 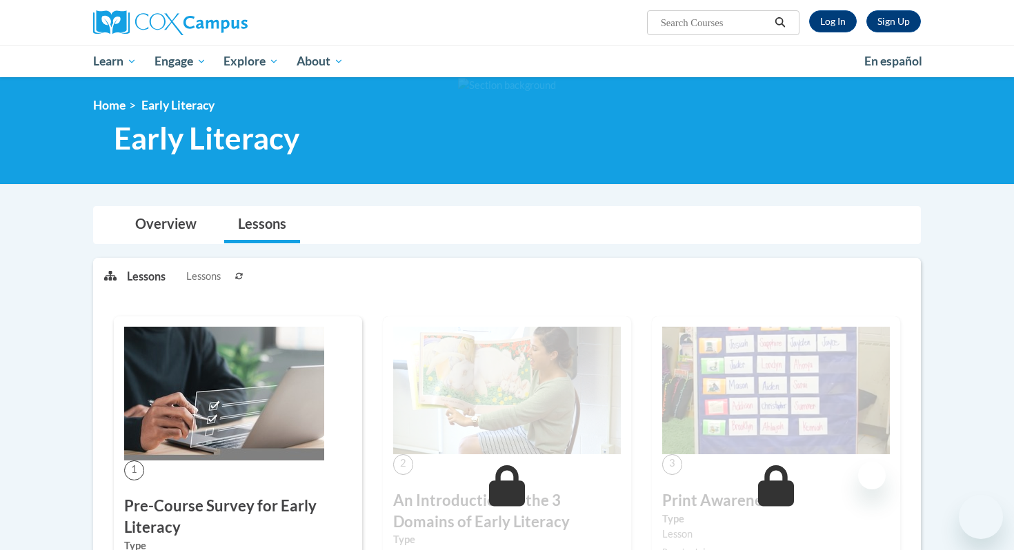 What do you see at coordinates (203, 277) in the screenshot?
I see `span: Lessons` at bounding box center [203, 277].